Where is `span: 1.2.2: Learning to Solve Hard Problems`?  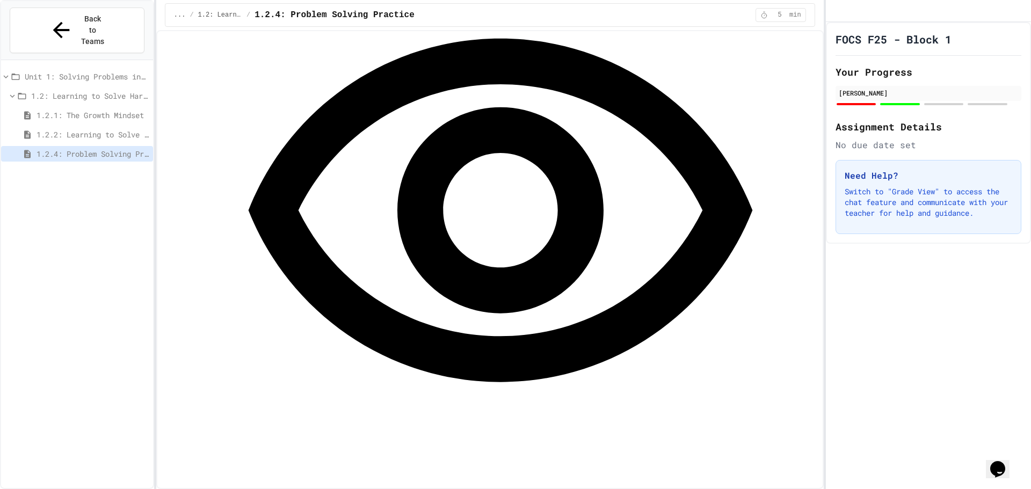
span: 1.2.2: Learning to Solve Hard Problems is located at coordinates (92, 134).